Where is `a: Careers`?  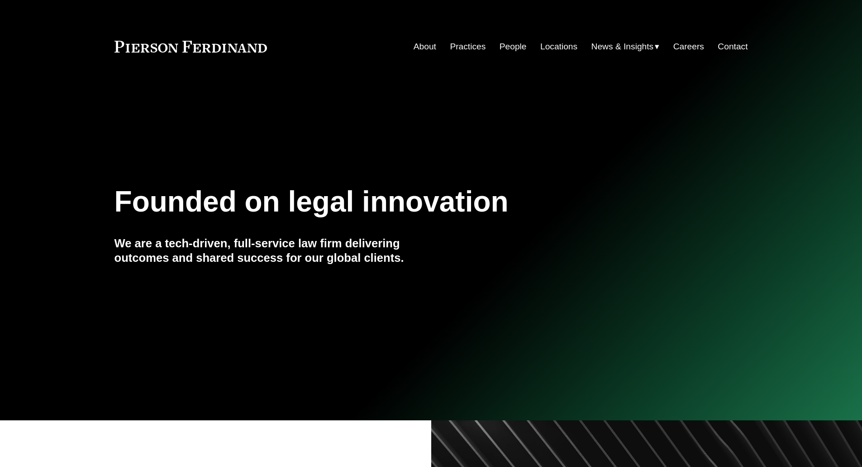
a: Careers is located at coordinates (689, 47).